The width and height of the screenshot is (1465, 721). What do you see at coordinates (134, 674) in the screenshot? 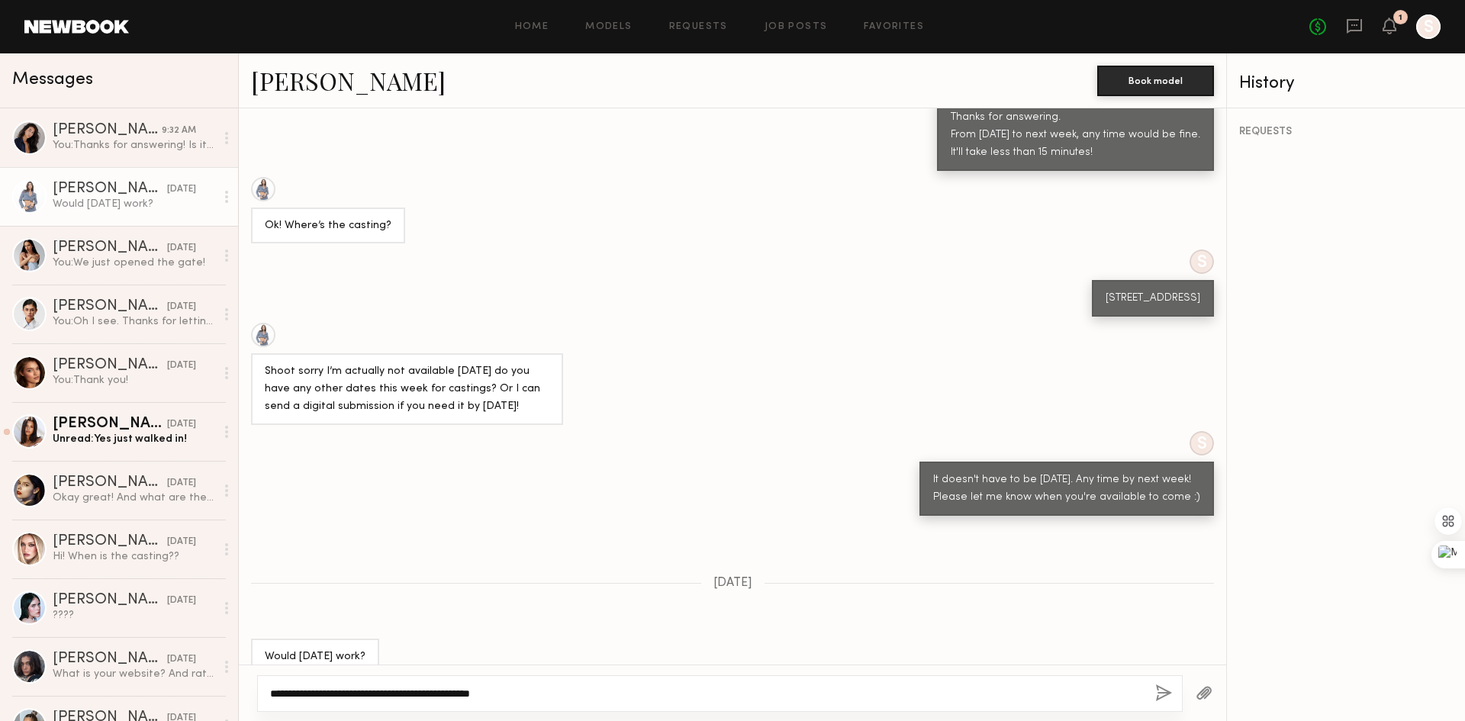
I see `div: What is your website? And rate?` at bounding box center [134, 674].